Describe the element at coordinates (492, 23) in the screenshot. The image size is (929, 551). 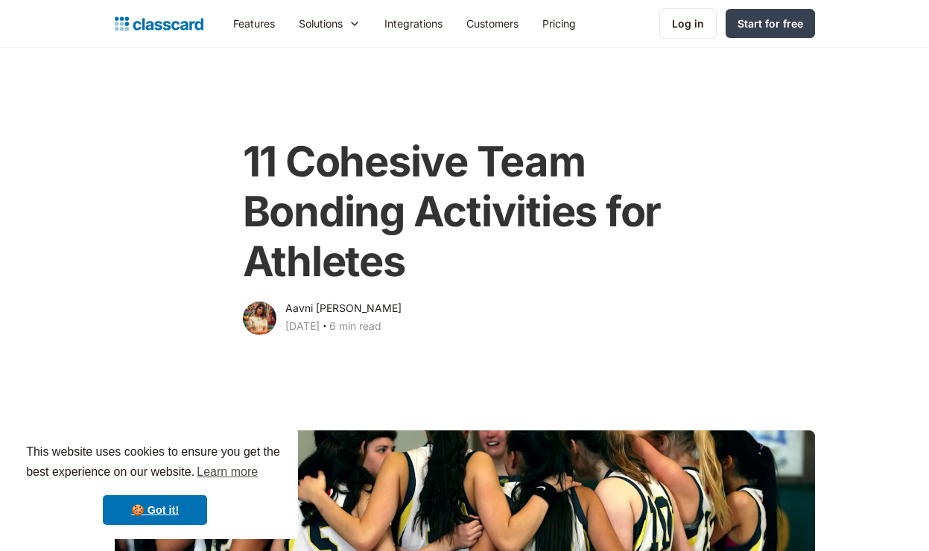
I see `a: Customers` at that location.